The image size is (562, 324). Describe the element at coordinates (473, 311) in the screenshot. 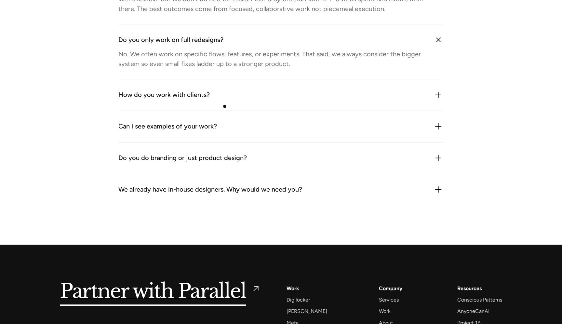

I see `a: AnyoneCanAI` at that location.